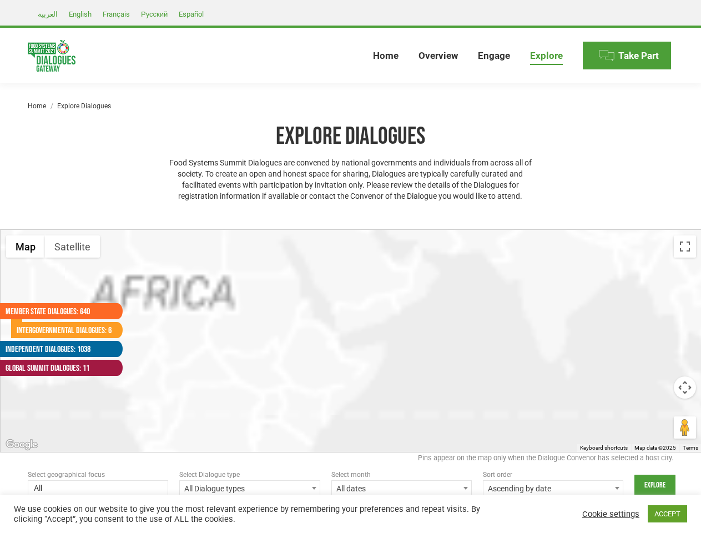 The width and height of the screenshot is (701, 533). What do you see at coordinates (553, 475) in the screenshot?
I see `div: Sort order` at bounding box center [553, 475].